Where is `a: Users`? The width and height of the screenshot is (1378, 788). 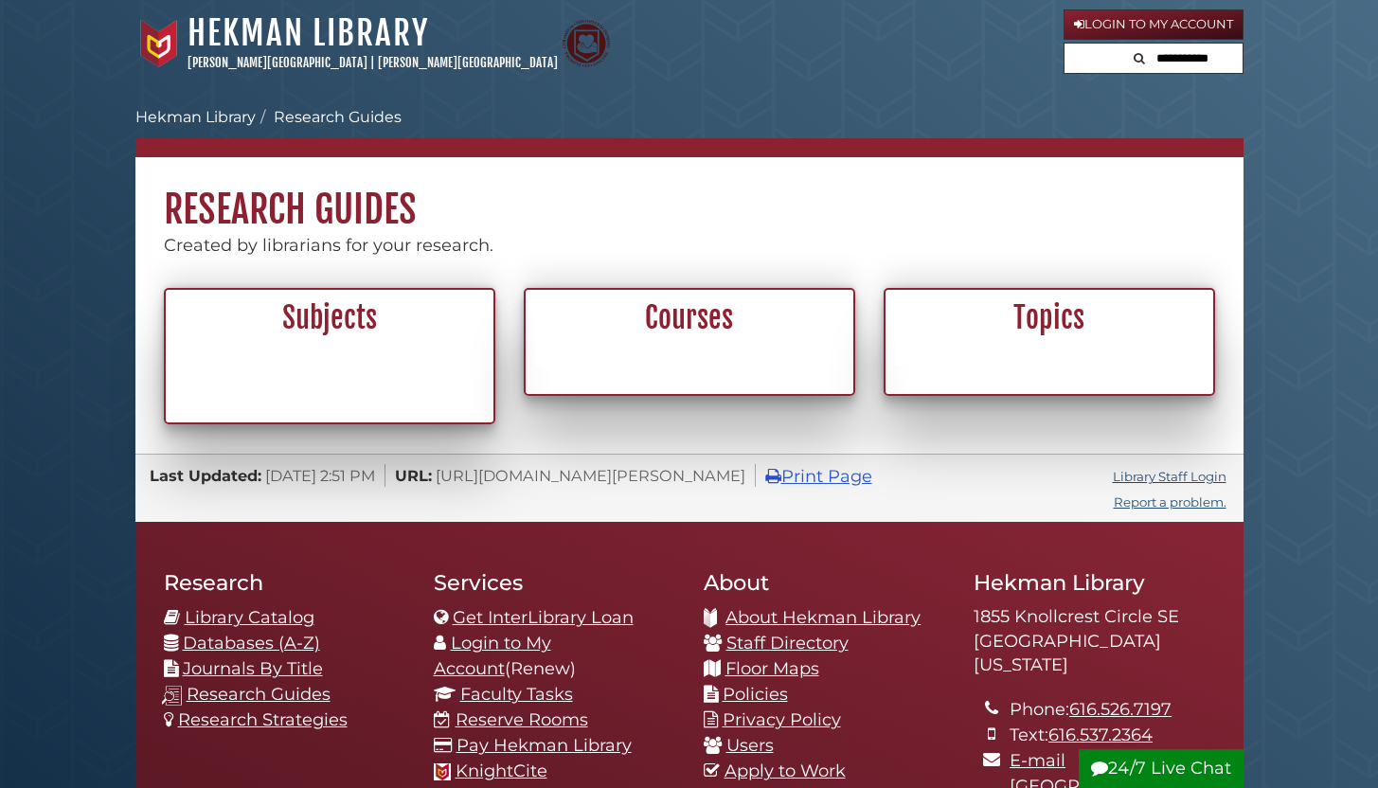 a: Users is located at coordinates (750, 745).